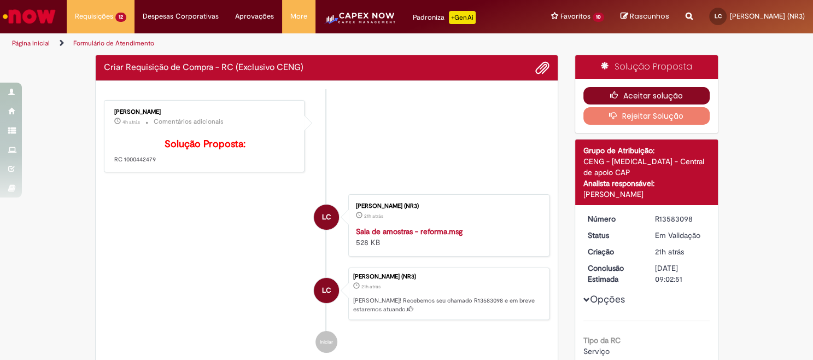  I want to click on li: Leonardo Felipe Sales de Carvalho (NR3), so click(327, 294).